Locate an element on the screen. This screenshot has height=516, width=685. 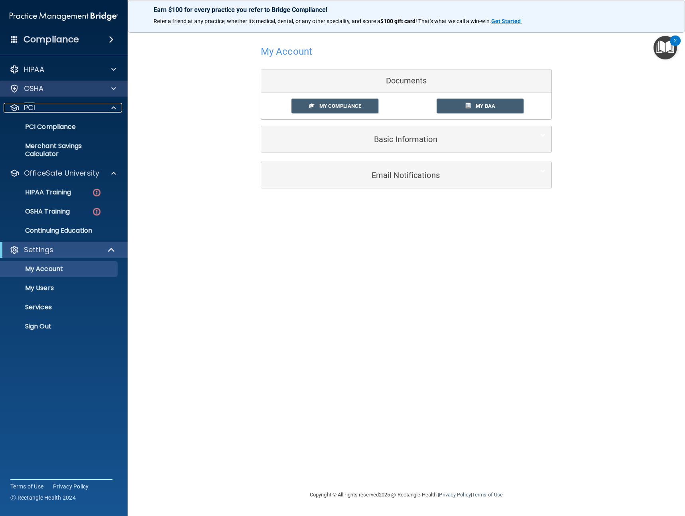
a: Get Started is located at coordinates (507, 21).